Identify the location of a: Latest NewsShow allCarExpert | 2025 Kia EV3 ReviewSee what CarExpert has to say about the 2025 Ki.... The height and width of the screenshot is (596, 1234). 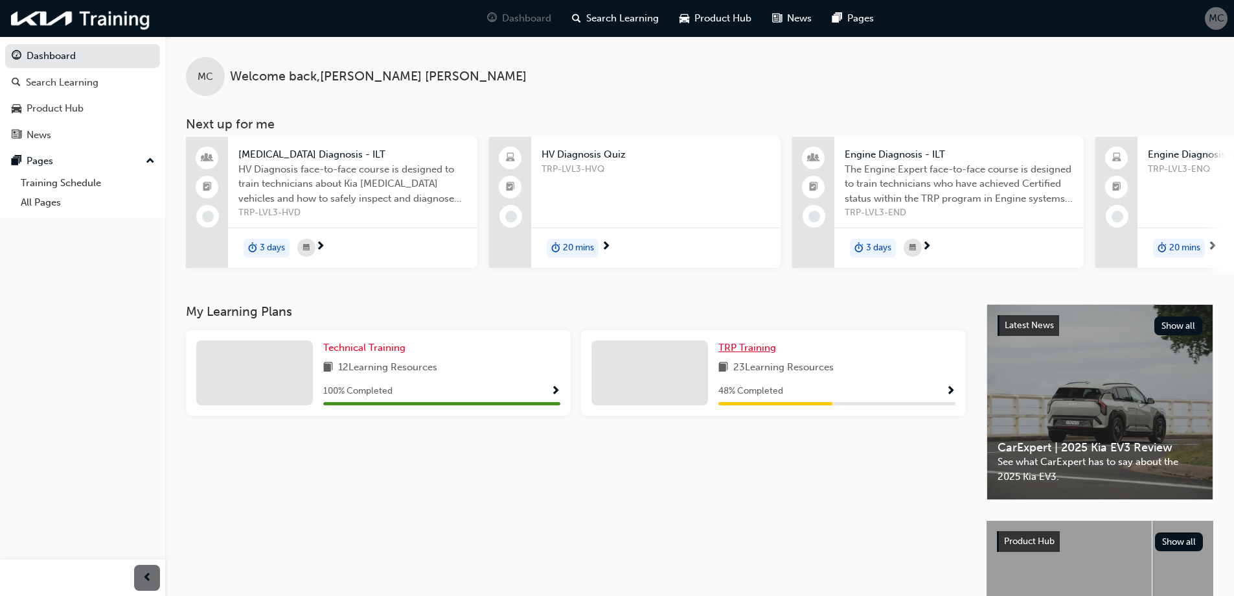
(1100, 402).